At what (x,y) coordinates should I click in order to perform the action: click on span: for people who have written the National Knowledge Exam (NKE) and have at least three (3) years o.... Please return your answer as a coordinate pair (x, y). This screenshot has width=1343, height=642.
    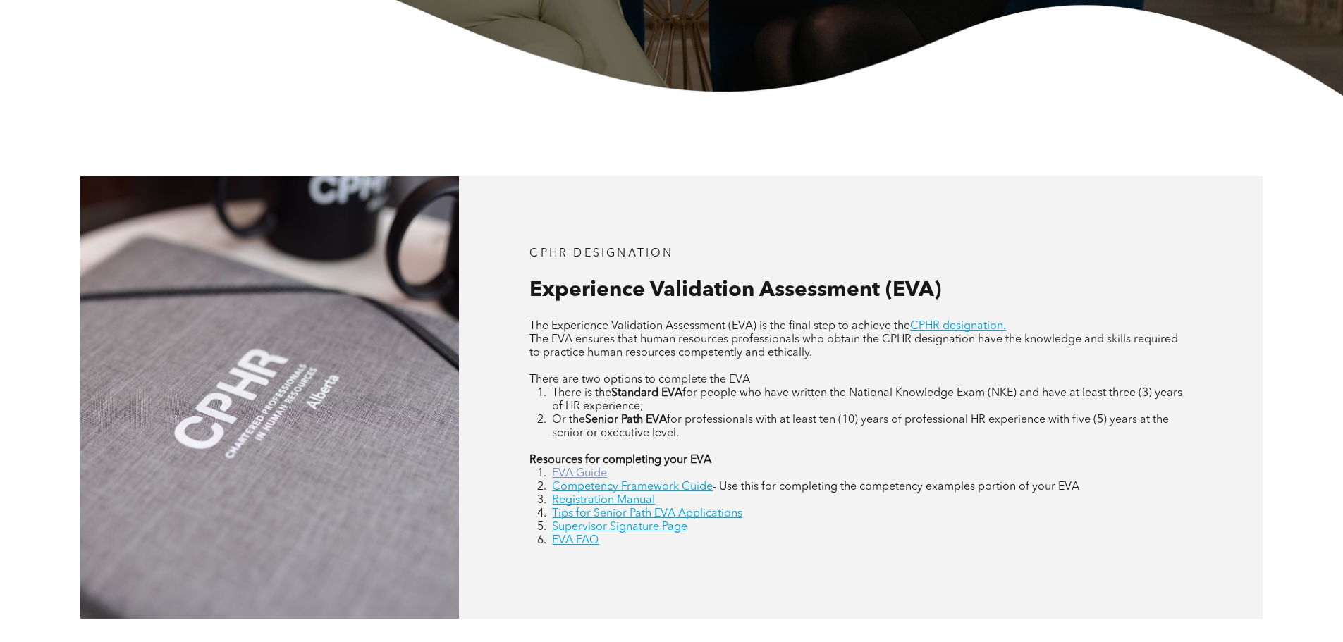
    Looking at the image, I should click on (867, 400).